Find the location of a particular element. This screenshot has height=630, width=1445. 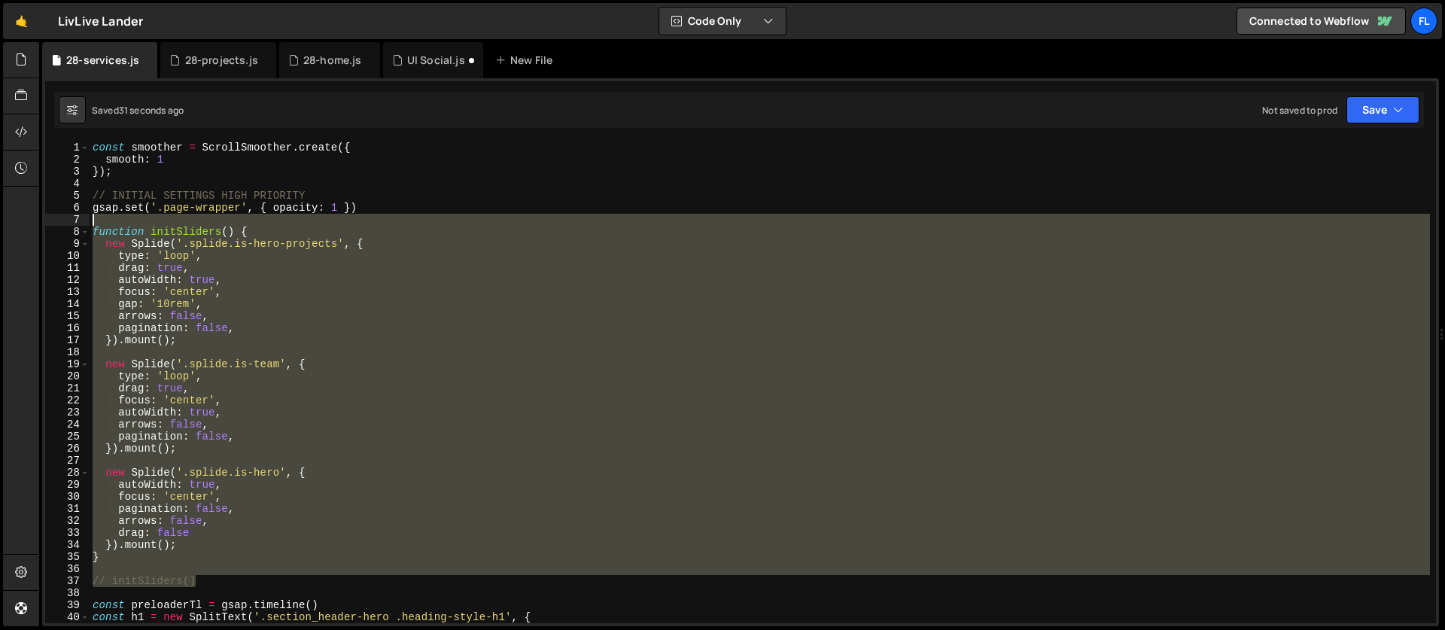

div: 16 is located at coordinates (67, 328).